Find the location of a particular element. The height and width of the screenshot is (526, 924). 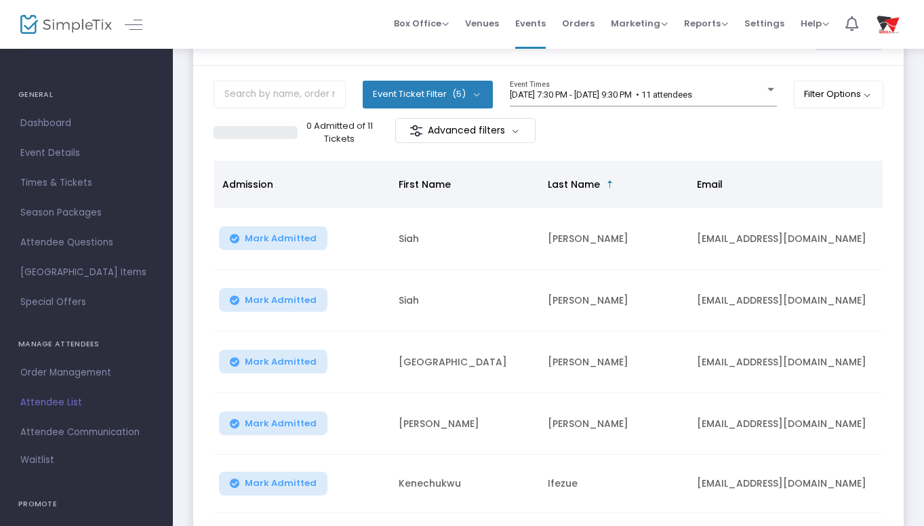

td: Kenechukwu is located at coordinates (465, 484).